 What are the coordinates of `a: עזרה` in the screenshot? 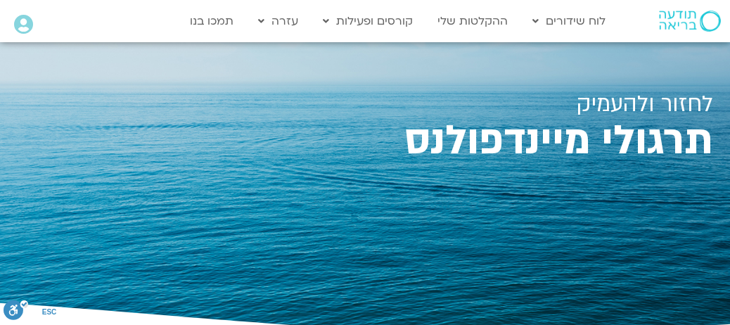 It's located at (278, 21).